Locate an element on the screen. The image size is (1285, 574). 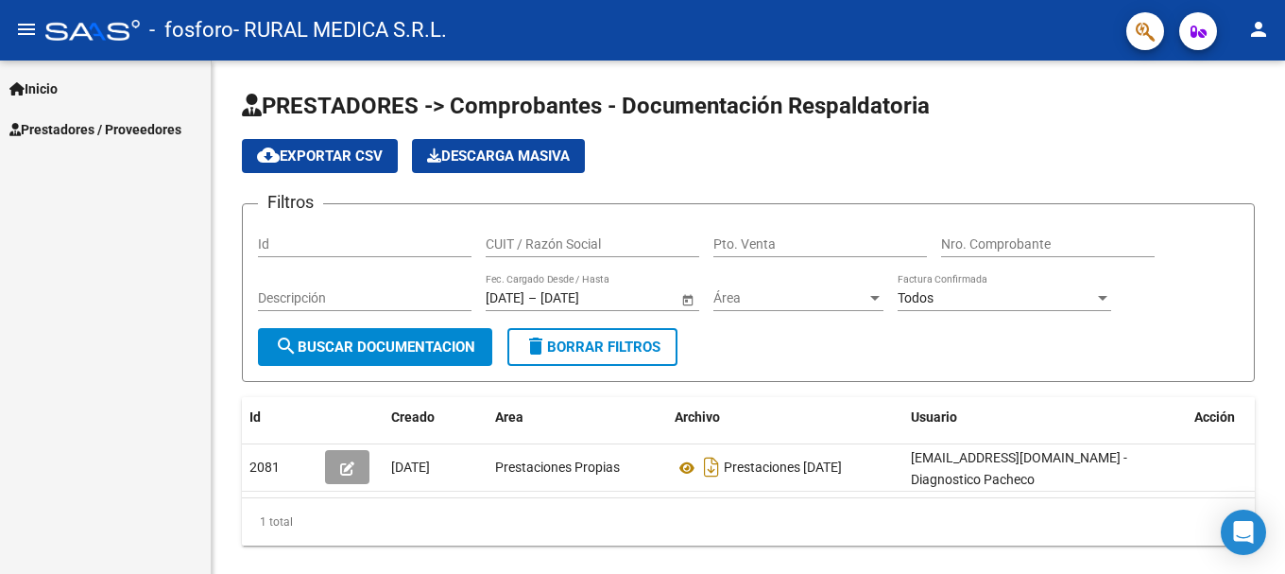
span: Exportar CSV is located at coordinates (319, 156).